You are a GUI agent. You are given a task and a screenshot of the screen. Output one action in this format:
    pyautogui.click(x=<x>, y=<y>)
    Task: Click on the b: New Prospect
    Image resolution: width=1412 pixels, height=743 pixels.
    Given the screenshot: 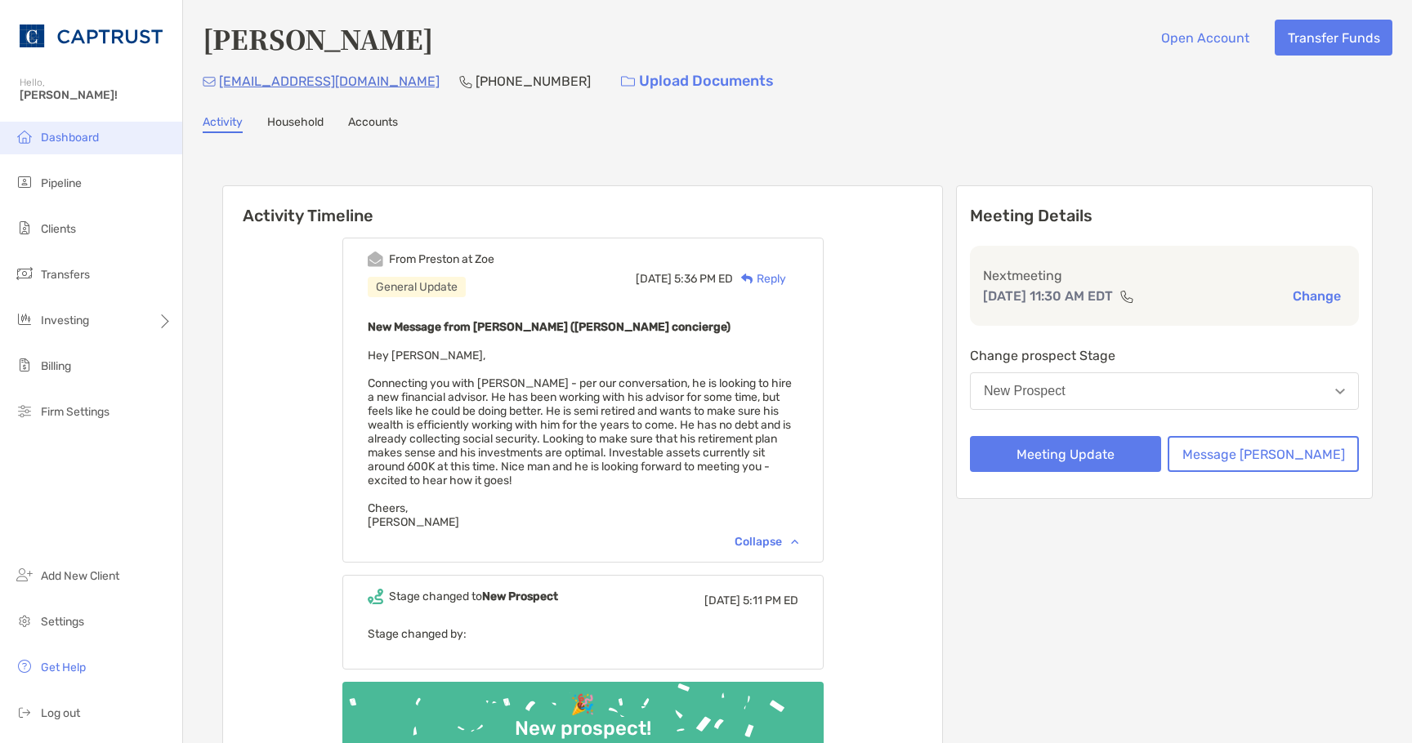 What is the action you would take?
    pyautogui.click(x=520, y=596)
    